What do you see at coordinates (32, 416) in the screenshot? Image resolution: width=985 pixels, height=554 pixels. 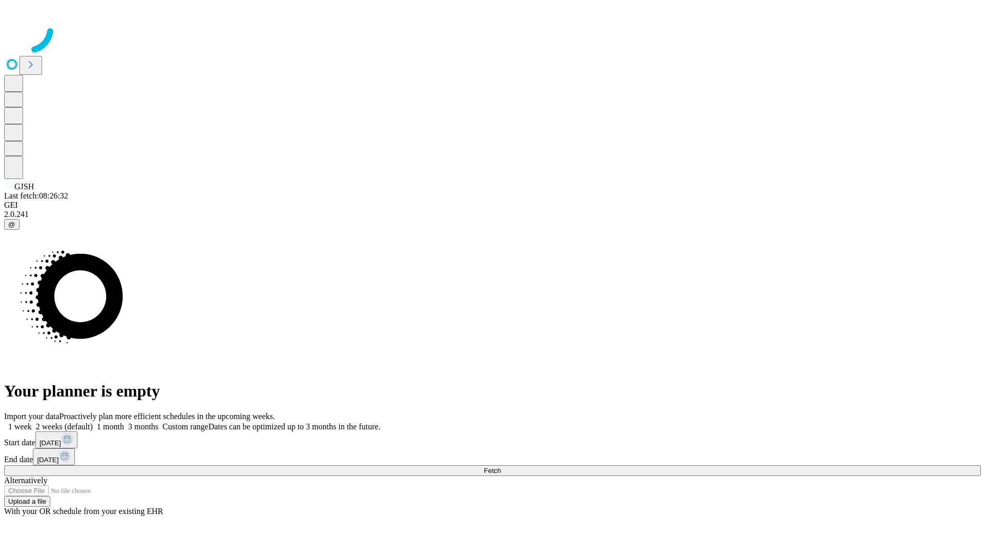 I see `span: Import your data` at bounding box center [32, 416].